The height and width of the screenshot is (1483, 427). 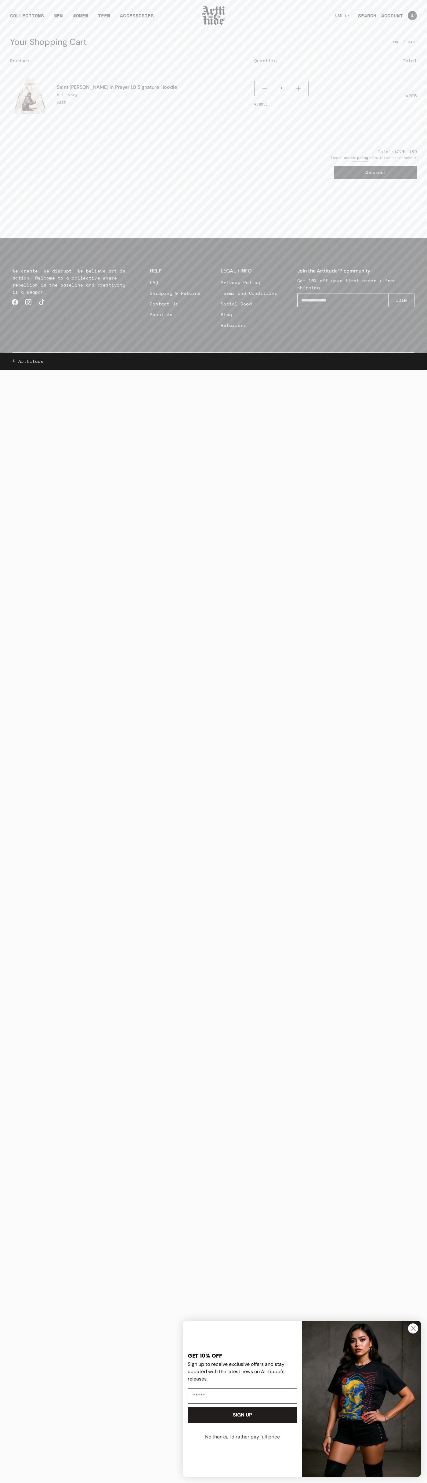 What do you see at coordinates (42, 302) in the screenshot?
I see `a: TikTok` at bounding box center [42, 302].